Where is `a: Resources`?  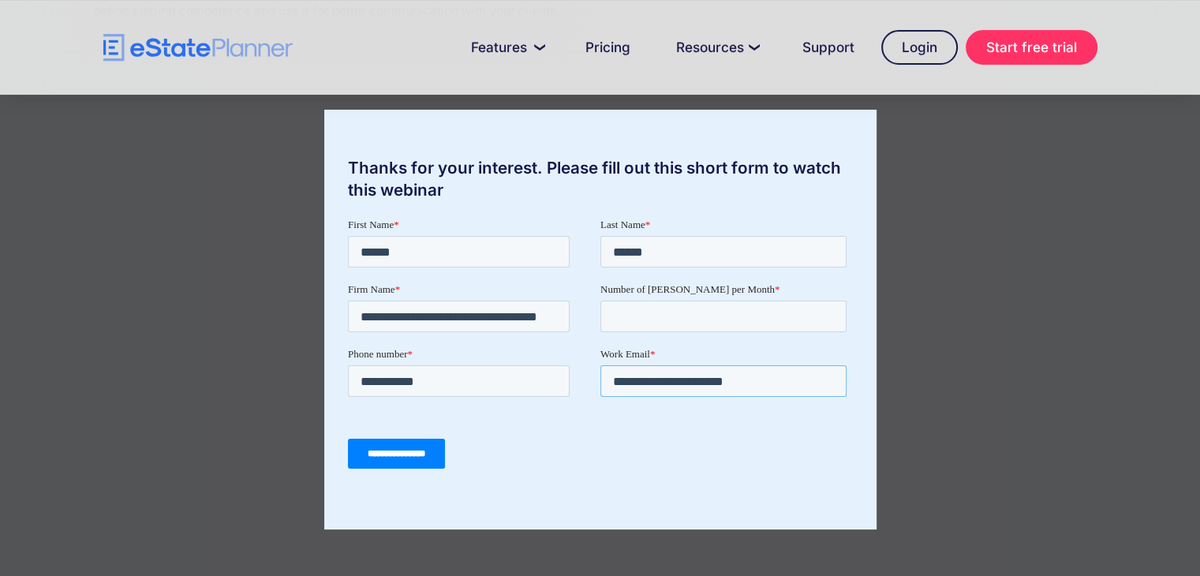
a: Resources is located at coordinates (717, 47).